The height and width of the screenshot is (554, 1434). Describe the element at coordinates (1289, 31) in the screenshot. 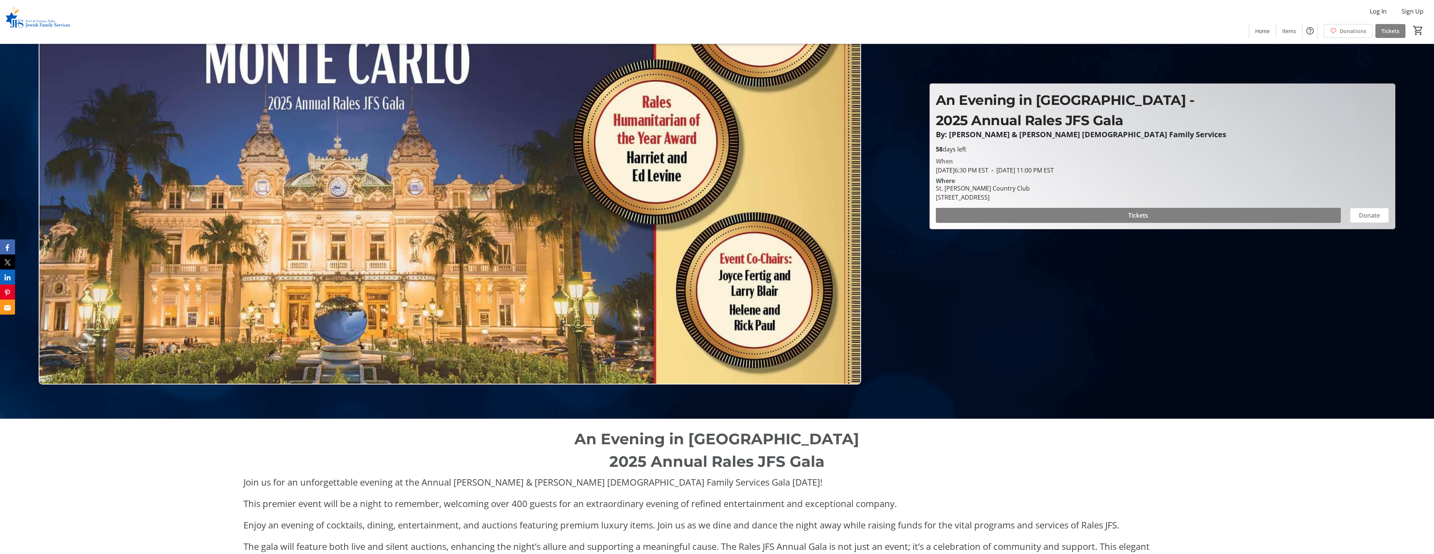

I see `a: Items` at that location.